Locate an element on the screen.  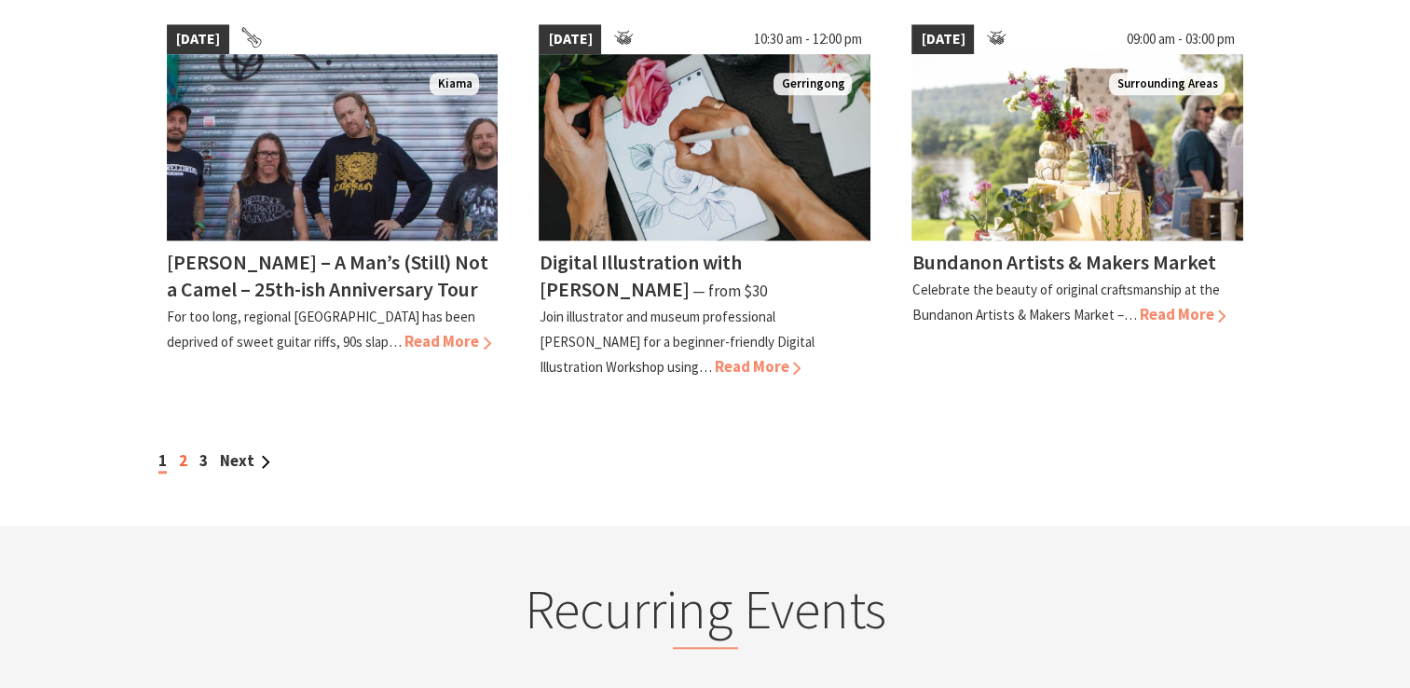
span: ⁠— from $30 is located at coordinates (729, 291).